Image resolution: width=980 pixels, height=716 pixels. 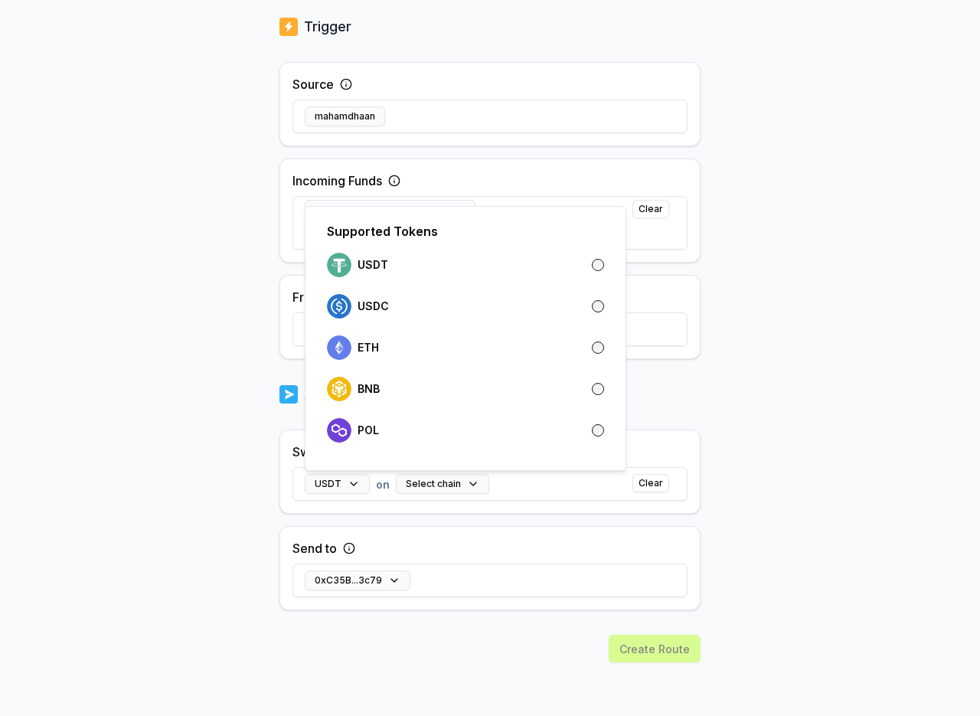 I want to click on label: Source, so click(x=313, y=84).